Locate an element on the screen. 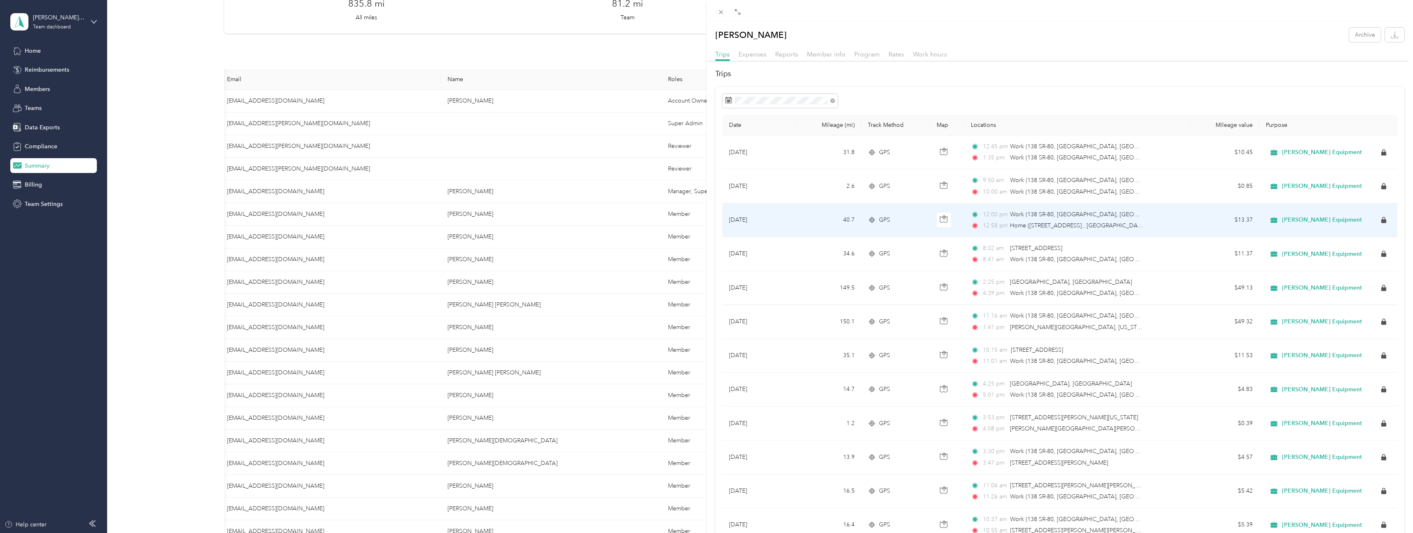 The height and width of the screenshot is (533, 1413). td: $0.39 is located at coordinates (1225, 424).